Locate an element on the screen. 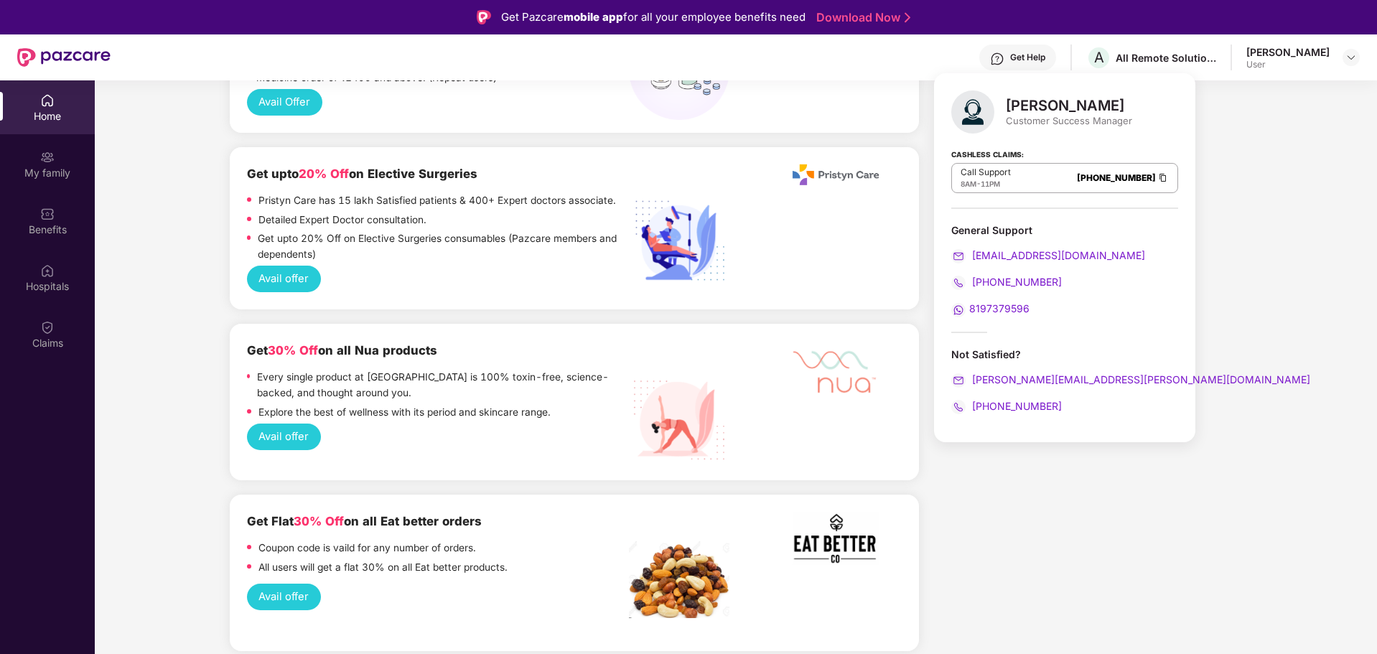 The image size is (1377, 654). img: svg+xml;base64,PHN2ZyBpZD0iSGVscC0zMngzMiIgeG1sbnM9Imh0dHA6Ly93d3cudzMub3JnLzIwMDAvc3ZnIiB3aWR0aD... is located at coordinates (997, 59).